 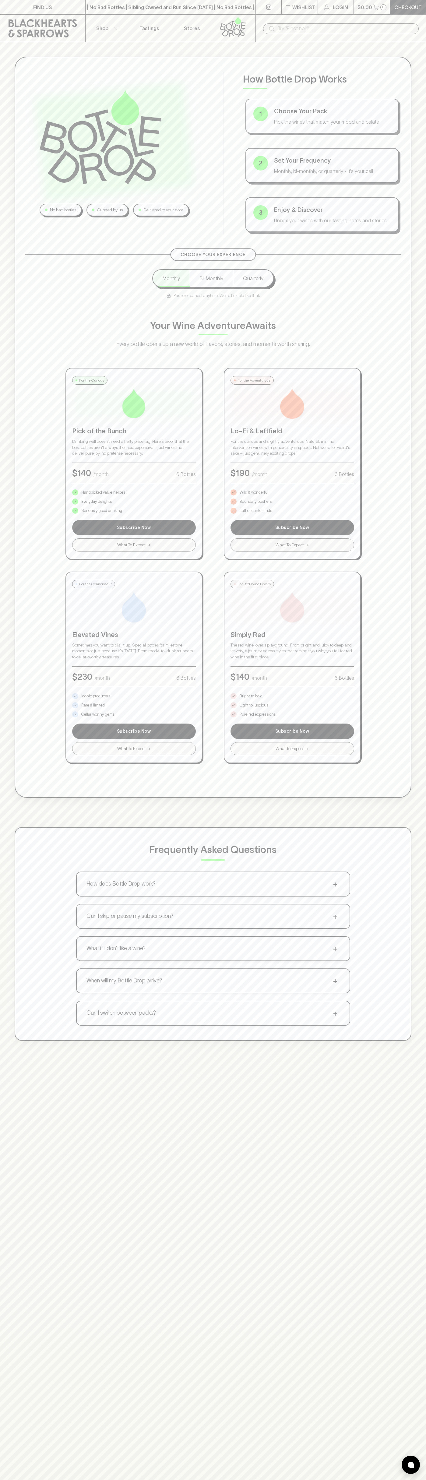 What do you see at coordinates (149, 28) in the screenshot?
I see `a: Tastings` at bounding box center [149, 28].